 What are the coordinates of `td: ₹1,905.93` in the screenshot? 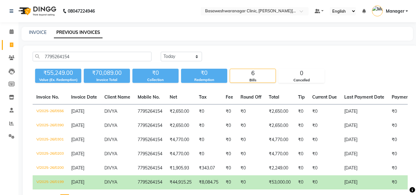 It's located at (181, 168).